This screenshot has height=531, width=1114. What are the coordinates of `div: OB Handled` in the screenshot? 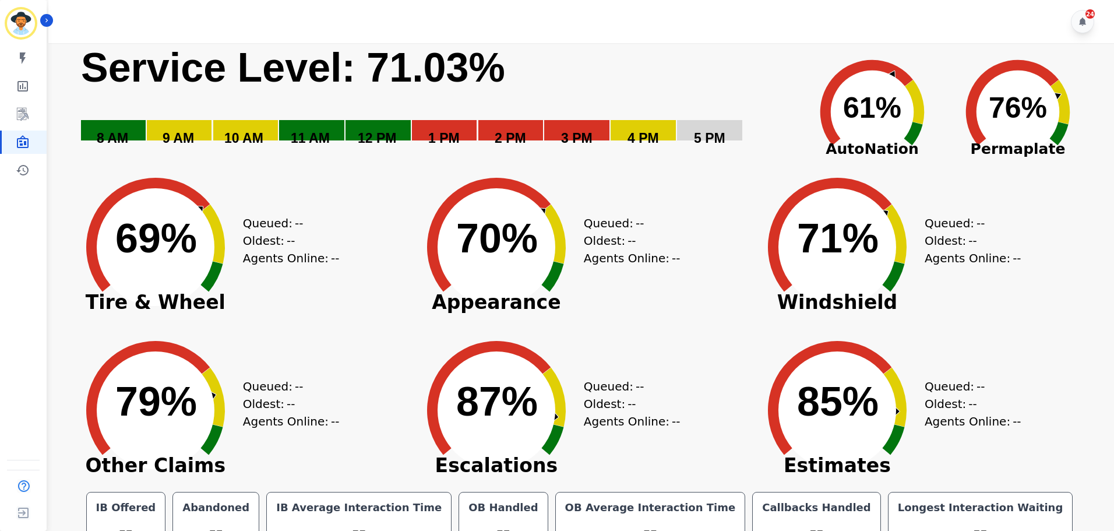 It's located at (503, 508).